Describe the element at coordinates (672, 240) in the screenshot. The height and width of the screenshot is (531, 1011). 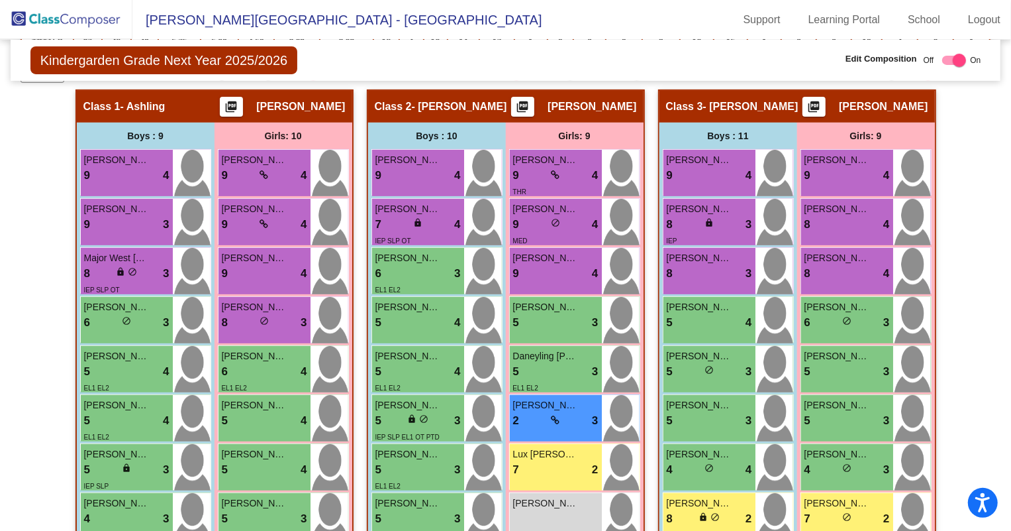
I see `span: IEP` at that location.